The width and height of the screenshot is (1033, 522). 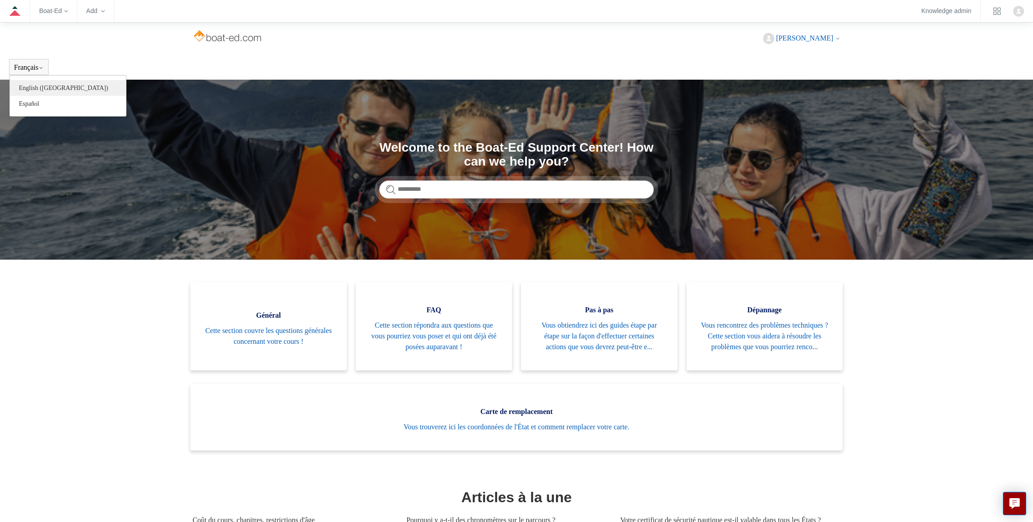 What do you see at coordinates (269, 336) in the screenshot?
I see `span: Cette section couvre les questions générales concernant votre cours !` at bounding box center [269, 336].